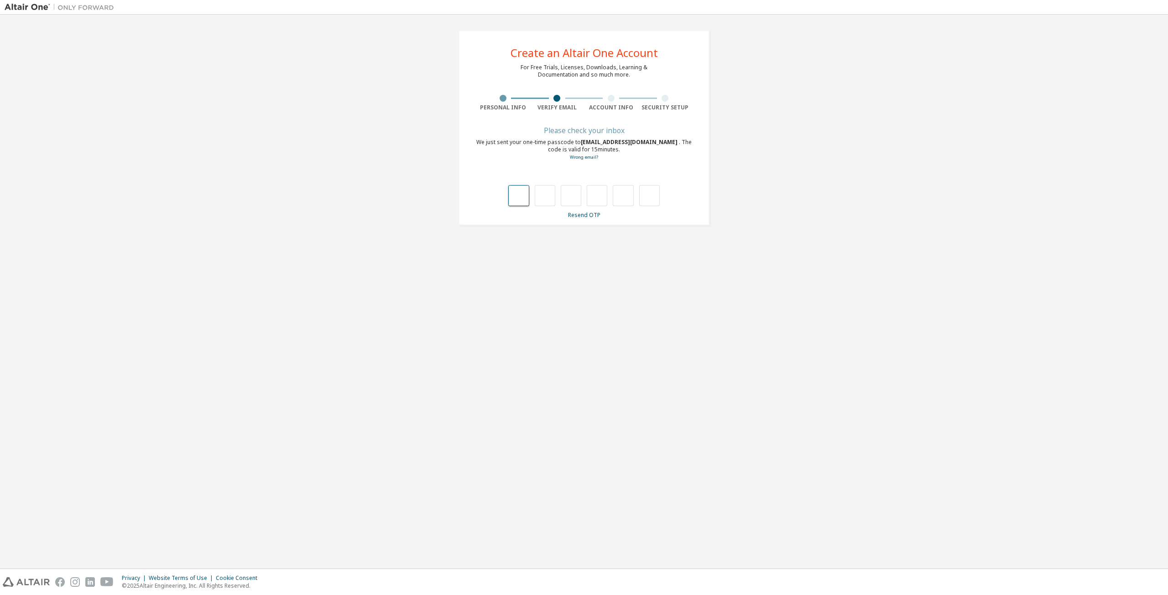  What do you see at coordinates (584, 130) in the screenshot?
I see `div: Please check your inbox` at bounding box center [584, 130].